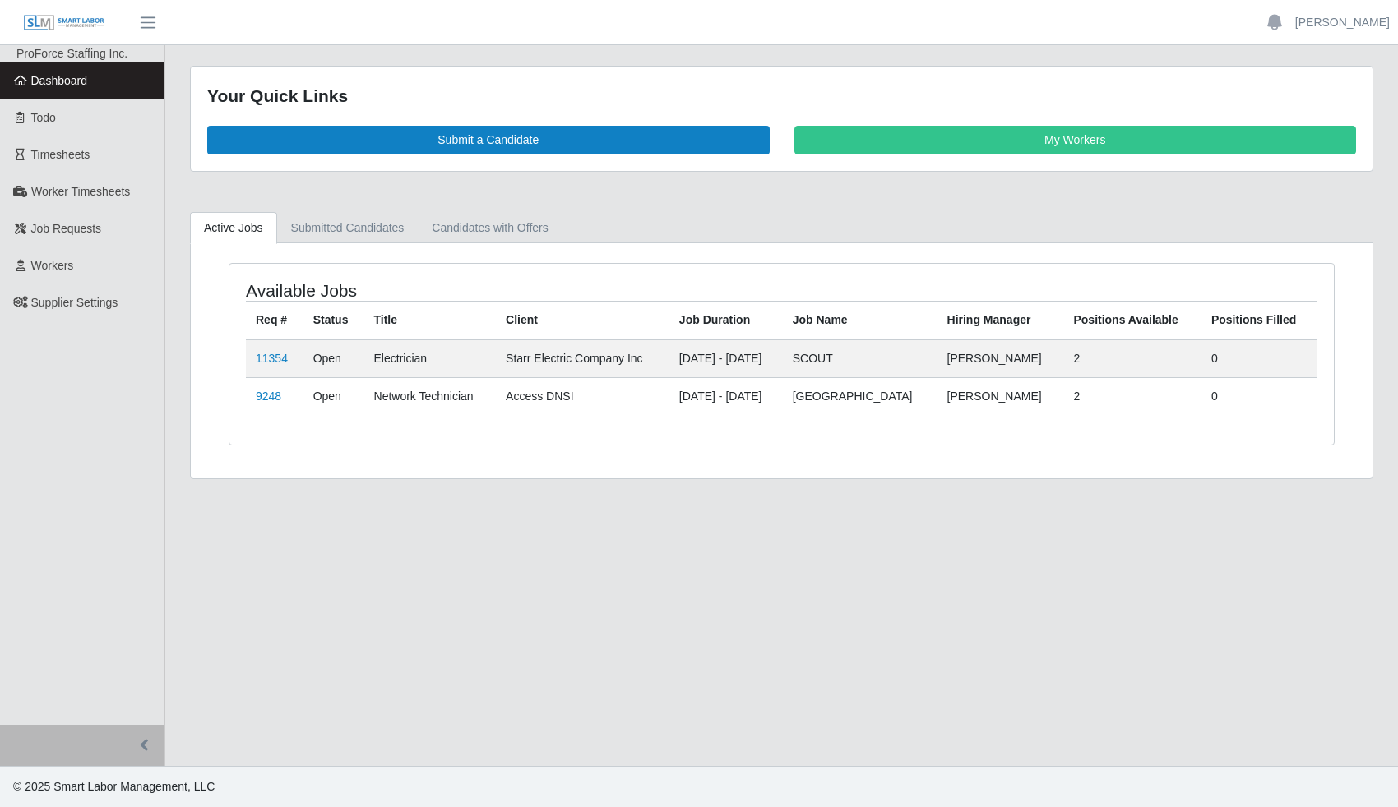 This screenshot has width=1398, height=807. I want to click on td: Access DNSI, so click(582, 396).